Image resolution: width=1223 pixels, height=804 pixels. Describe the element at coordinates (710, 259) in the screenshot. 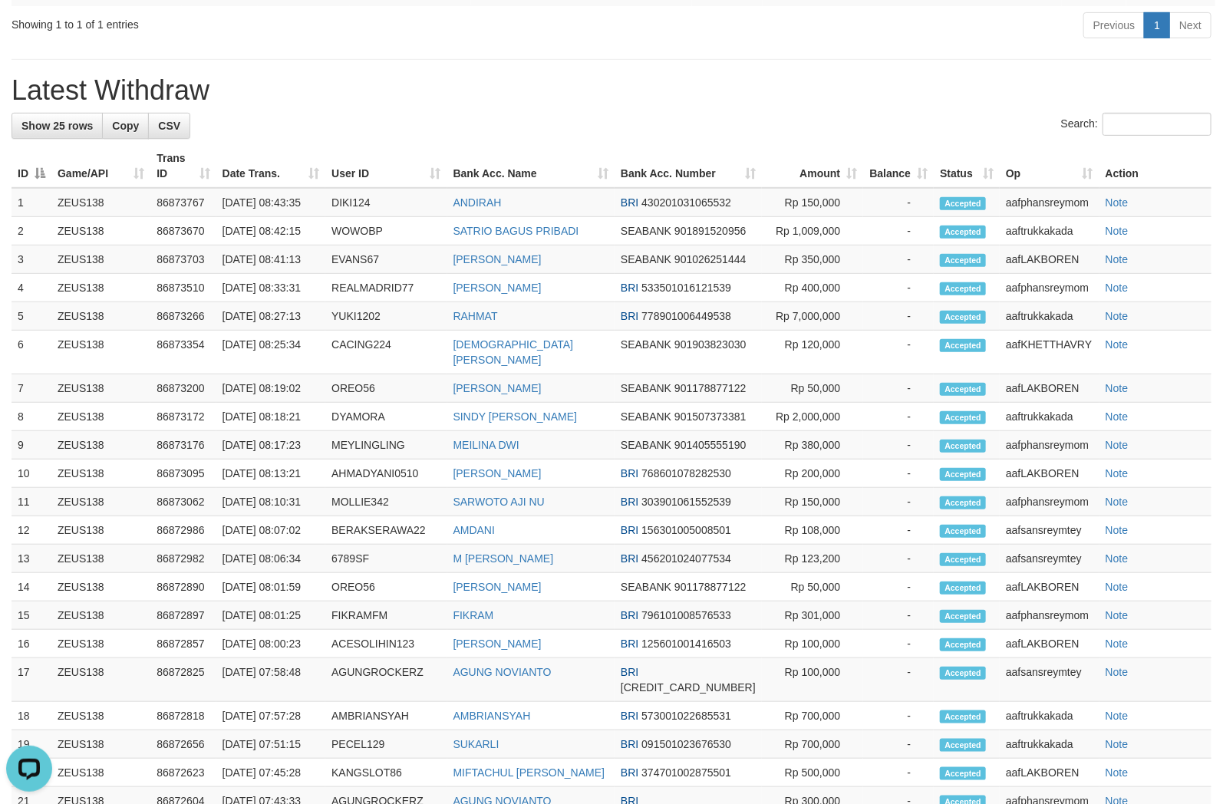

I see `span: Copy 901026251444 to clipboard` at that location.